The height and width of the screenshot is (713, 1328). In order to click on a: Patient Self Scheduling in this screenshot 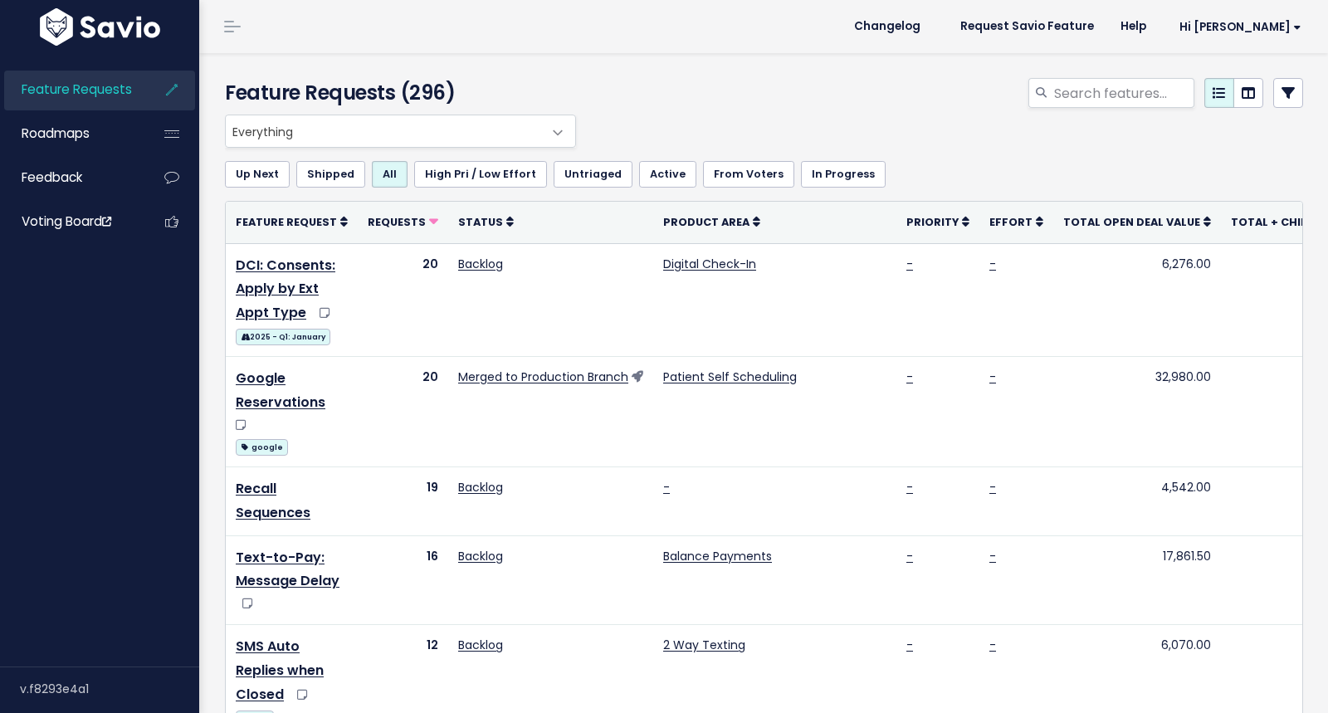, I will do `click(730, 377)`.